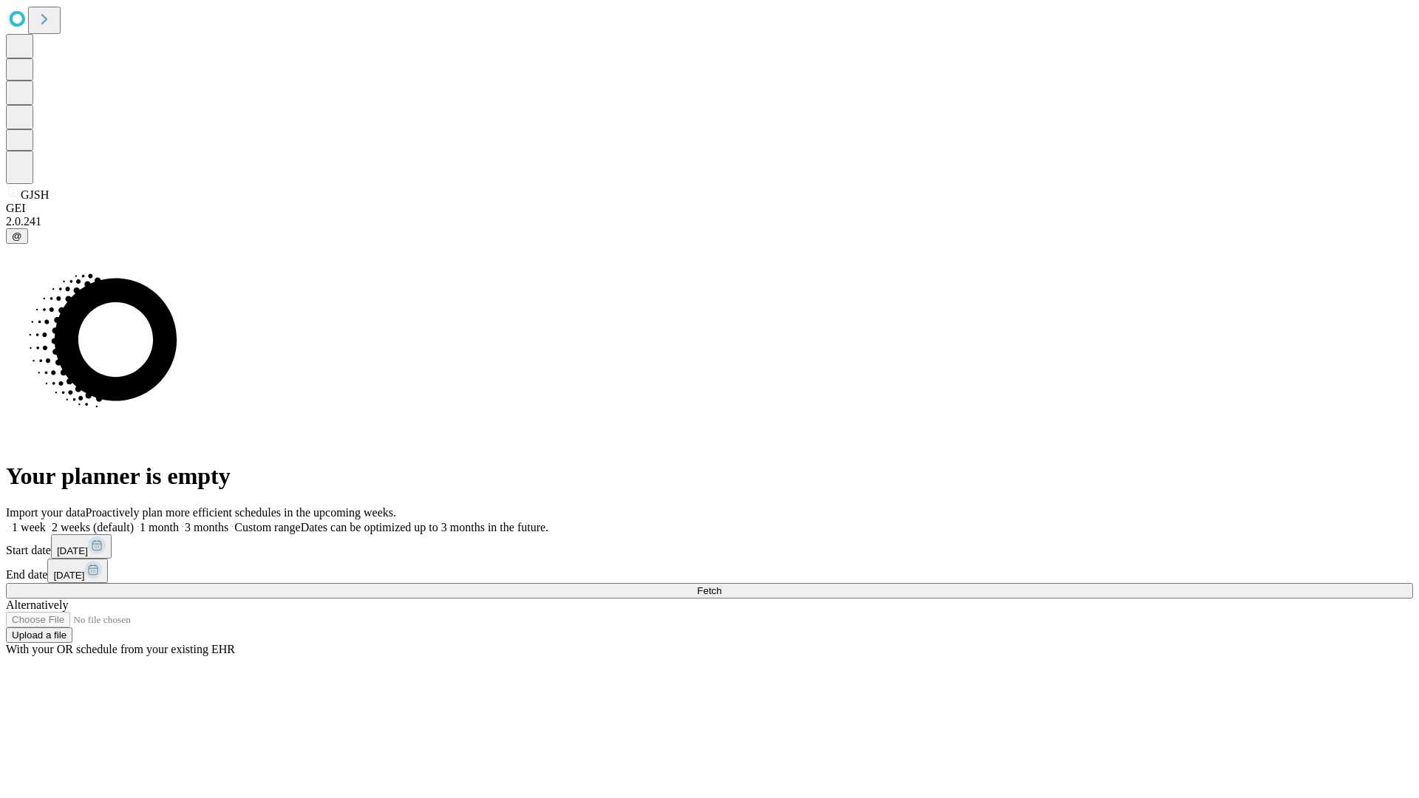  I want to click on span: Import your data, so click(46, 512).